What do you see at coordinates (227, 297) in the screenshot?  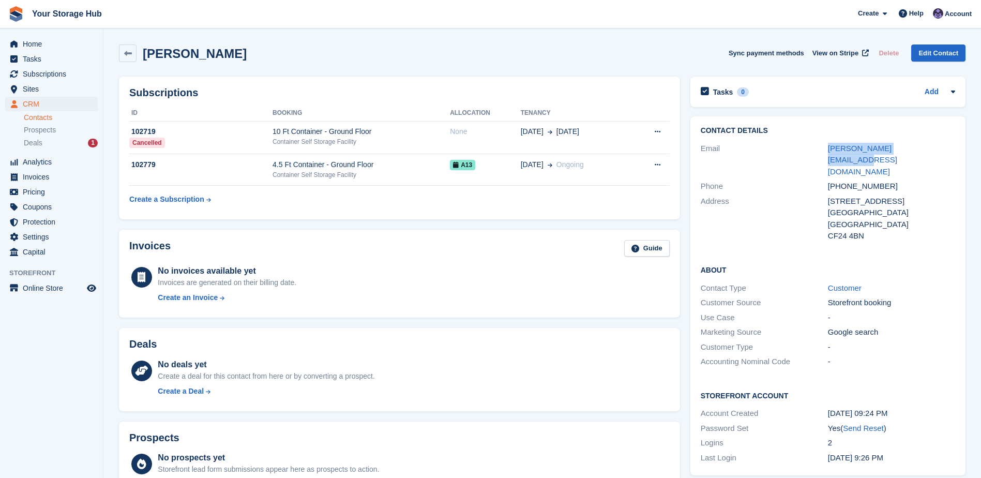 I see `a: Create an Invoice` at bounding box center [227, 297].